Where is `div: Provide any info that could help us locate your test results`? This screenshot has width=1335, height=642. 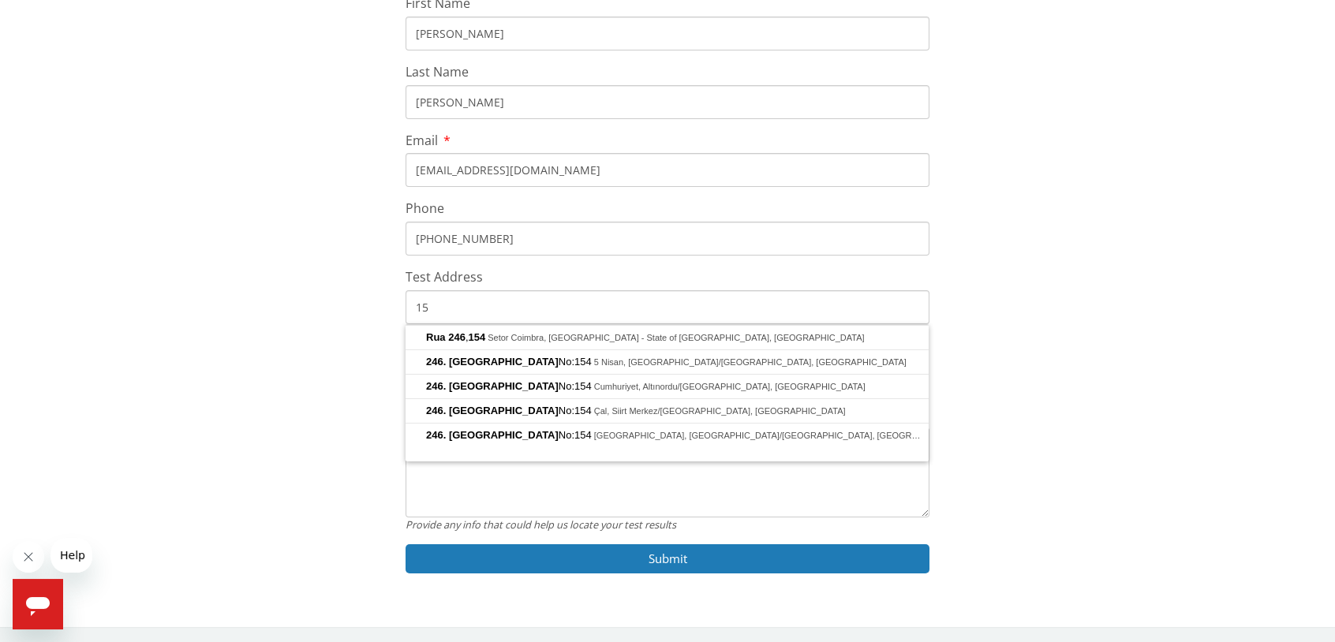
div: Provide any info that could help us locate your test results is located at coordinates (667, 525).